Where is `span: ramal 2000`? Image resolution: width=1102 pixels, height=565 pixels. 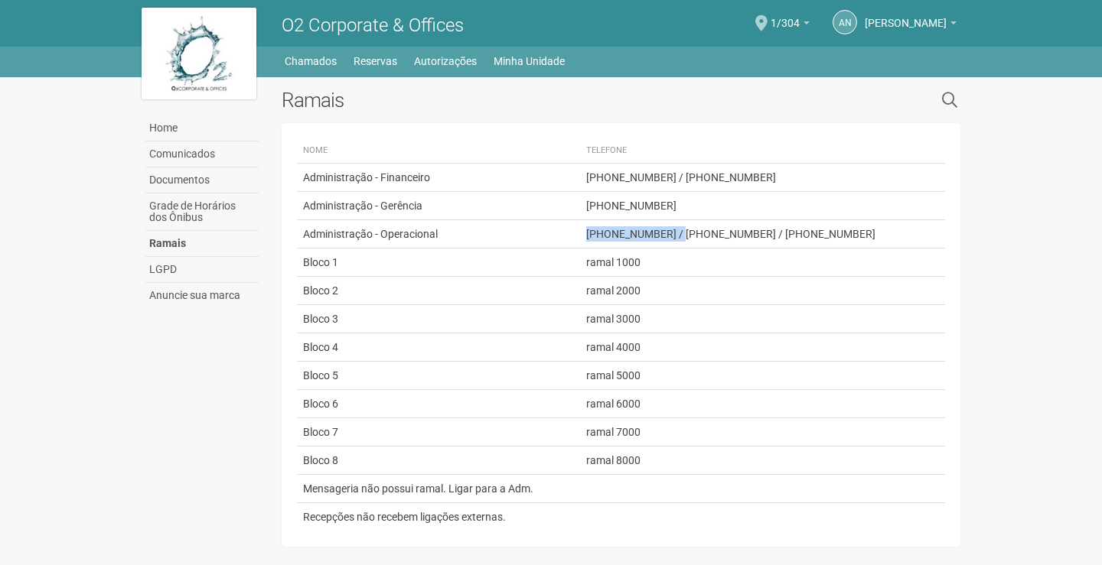 span: ramal 2000 is located at coordinates (613, 291).